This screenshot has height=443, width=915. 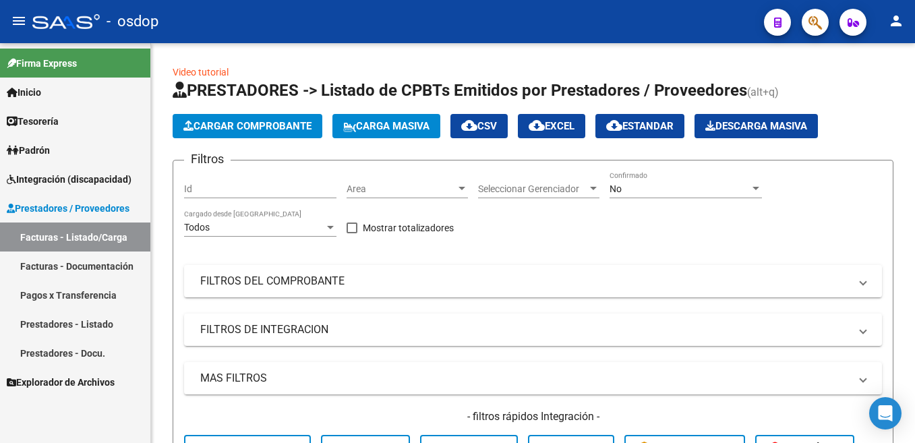 What do you see at coordinates (197, 227) in the screenshot?
I see `span: Todos` at bounding box center [197, 227].